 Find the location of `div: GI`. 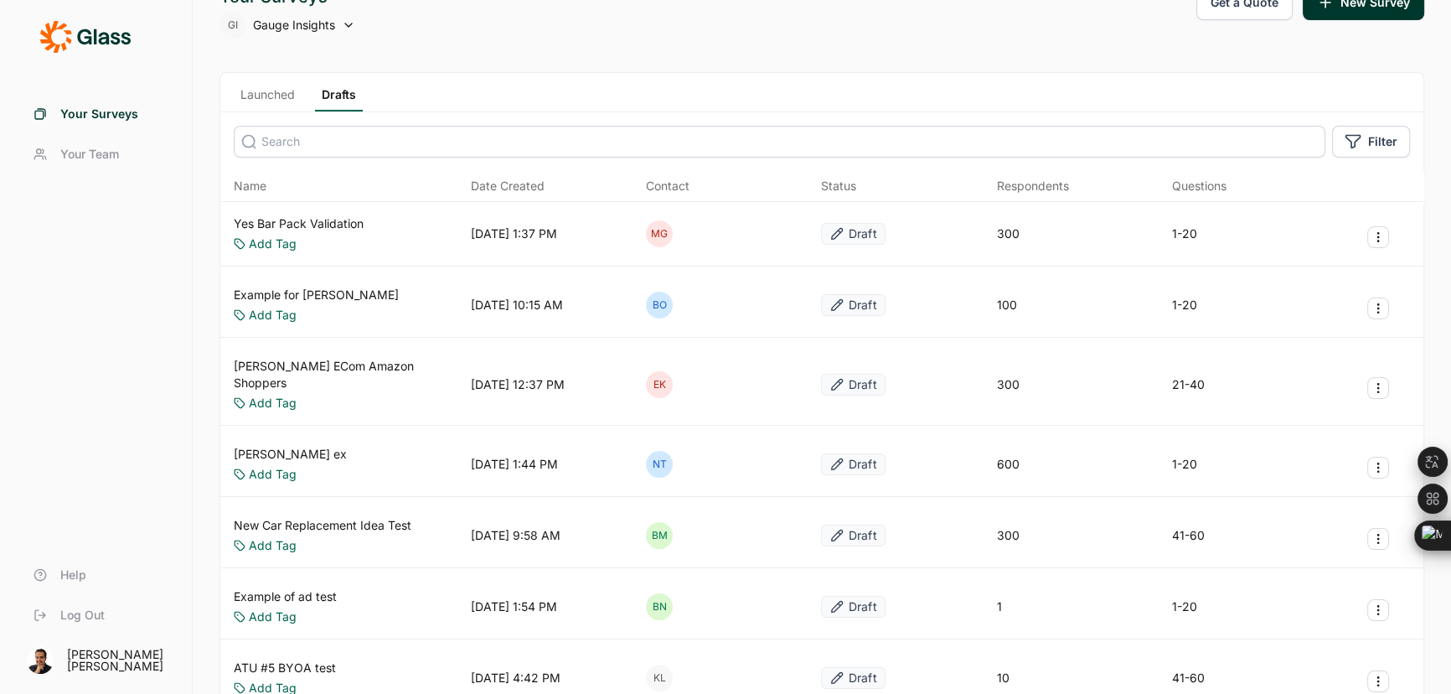

div: GI is located at coordinates (233, 25).